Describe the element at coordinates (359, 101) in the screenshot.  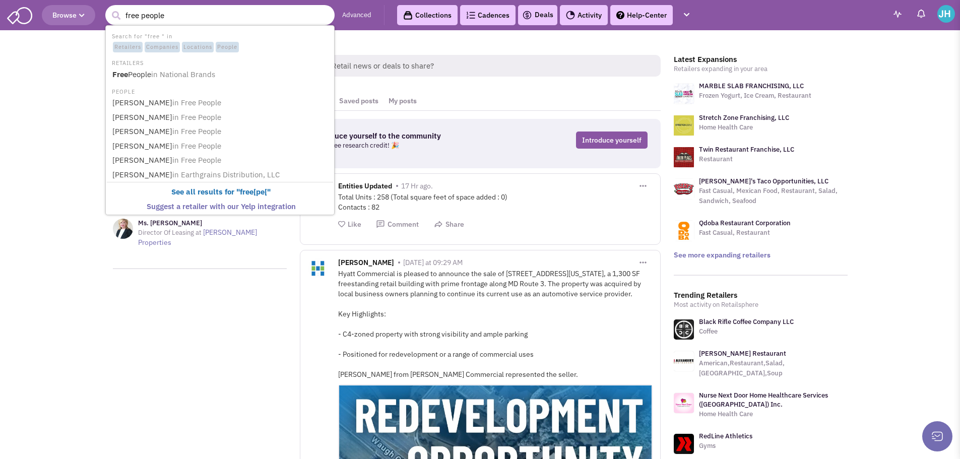
I see `a: Saved posts` at that location.